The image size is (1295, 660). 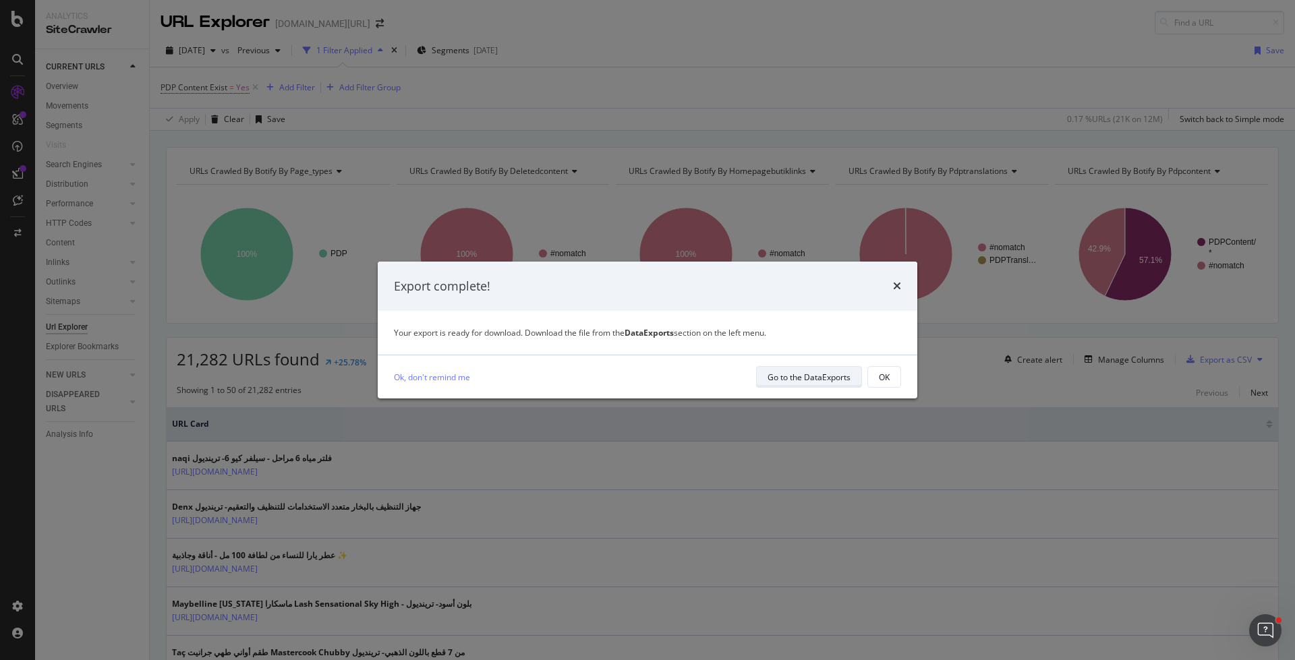 What do you see at coordinates (884, 377) in the screenshot?
I see `button: OK` at bounding box center [884, 377].